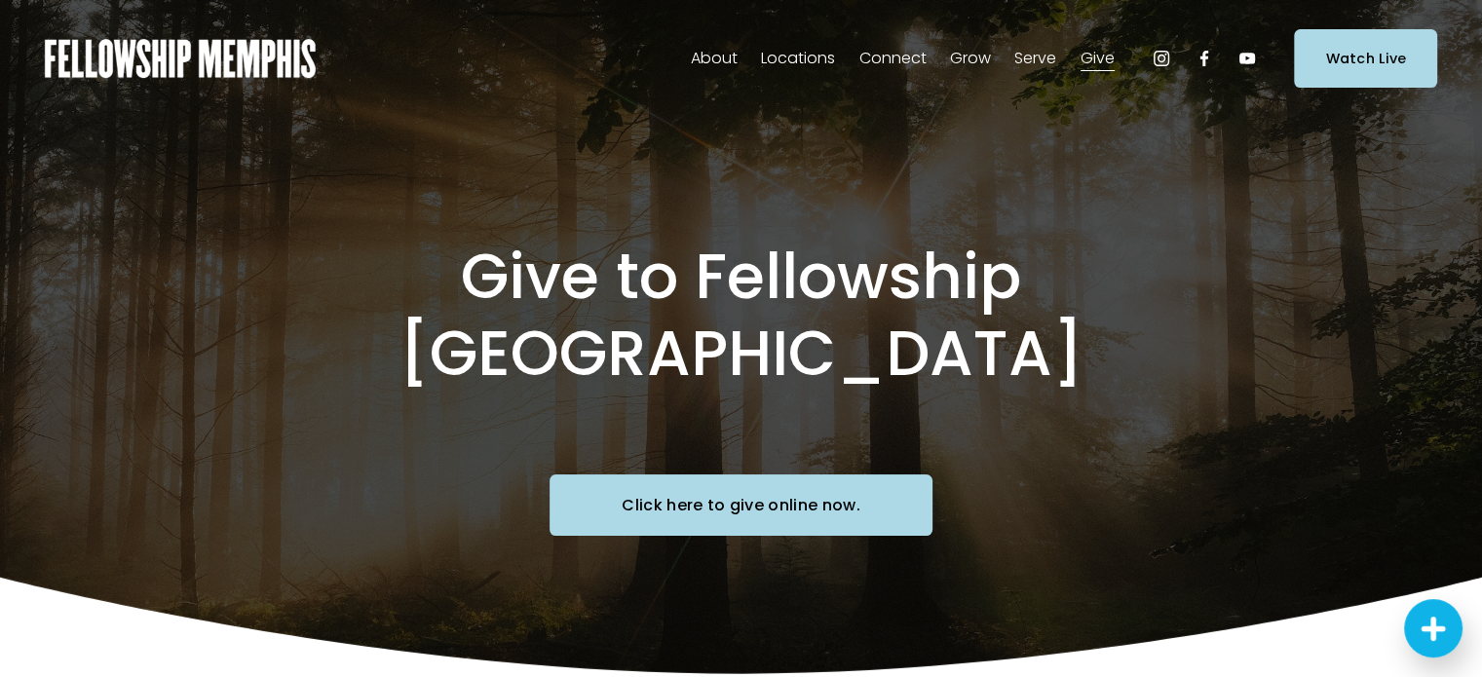 The height and width of the screenshot is (677, 1482). What do you see at coordinates (180, 58) in the screenshot?
I see `a: Fellowship Memphis` at bounding box center [180, 58].